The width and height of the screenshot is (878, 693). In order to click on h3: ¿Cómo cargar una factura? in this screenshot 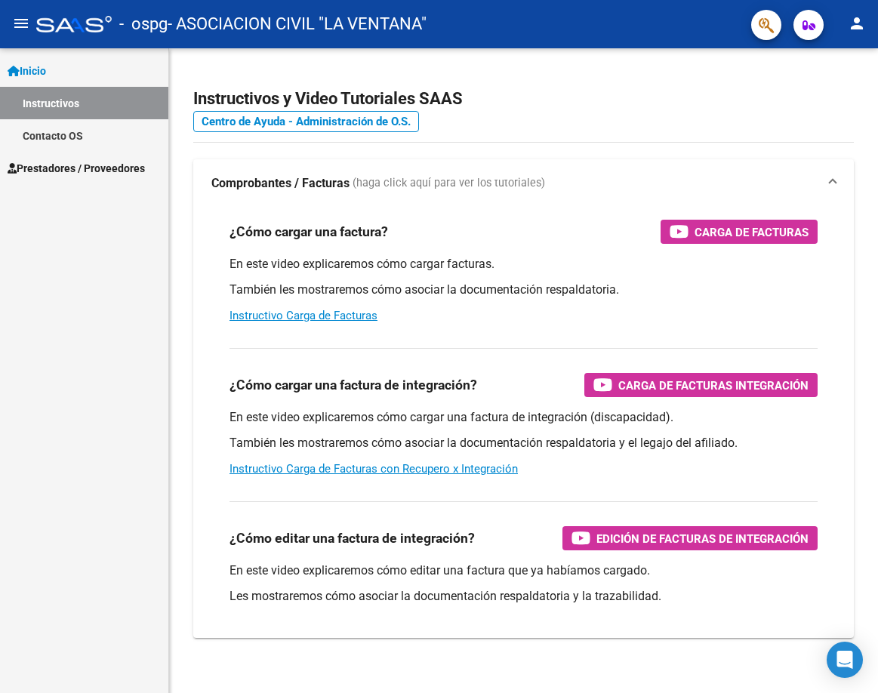, I will do `click(309, 232)`.